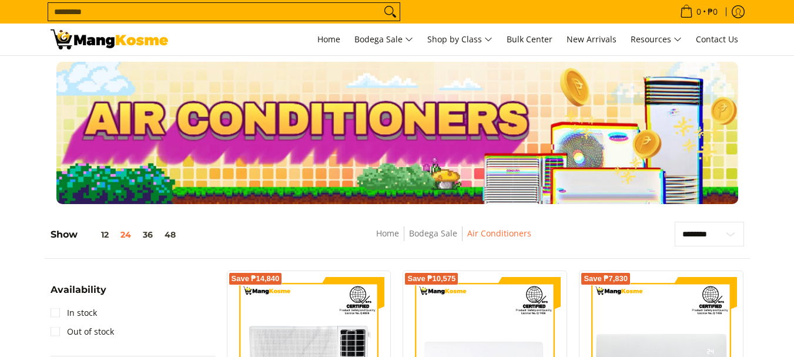 The height and width of the screenshot is (357, 794). Describe the element at coordinates (717, 39) in the screenshot. I see `span: Contact Us` at that location.